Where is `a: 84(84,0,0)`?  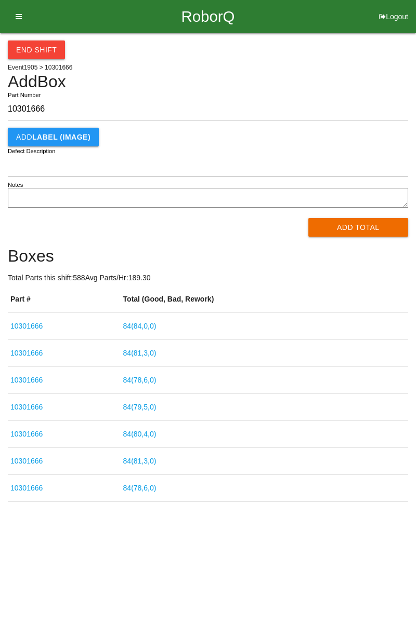
a: 84(84,0,0) is located at coordinates (140, 326).